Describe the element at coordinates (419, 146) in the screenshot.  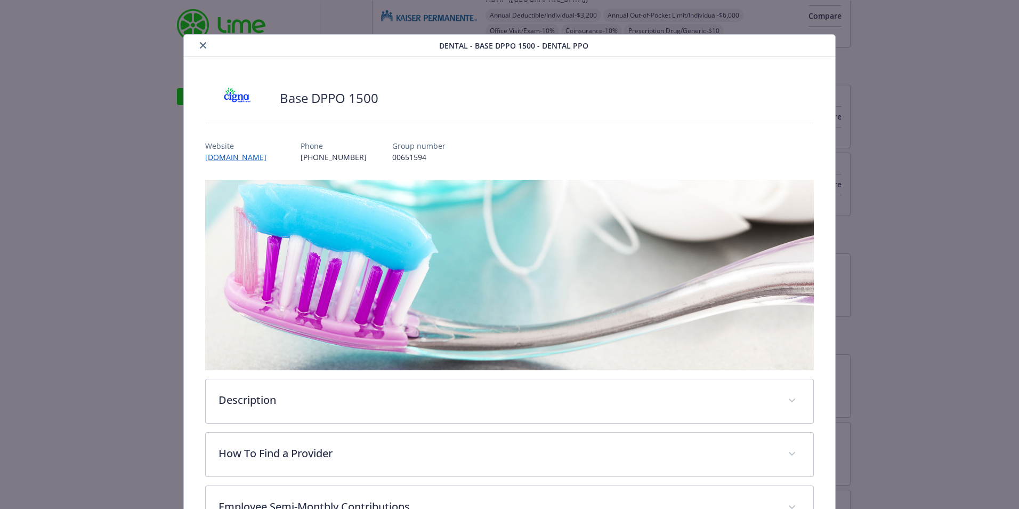
I see `p: Group number` at that location.